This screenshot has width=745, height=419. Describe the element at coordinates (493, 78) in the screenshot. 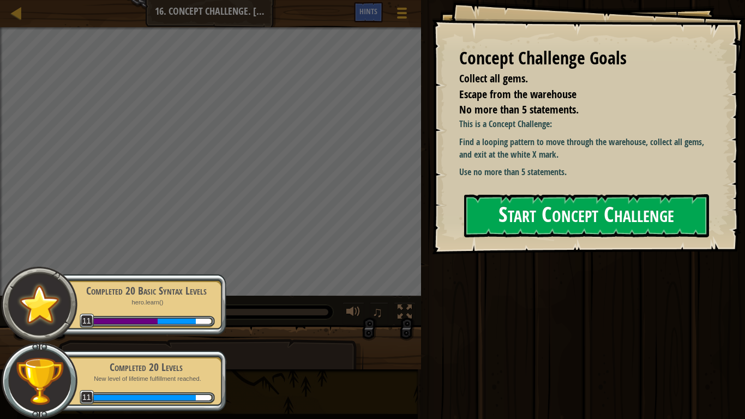

I see `span: Collect all gems.` at that location.